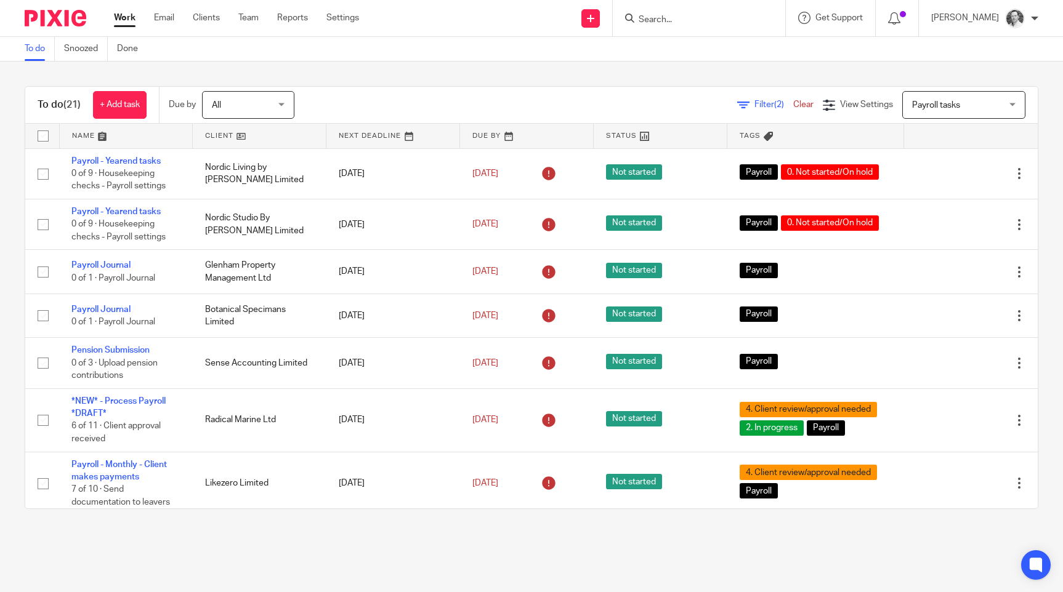 This screenshot has height=592, width=1063. What do you see at coordinates (118, 408) in the screenshot?
I see `a: *NEW* - Process Payroll *DRAFT*` at bounding box center [118, 408].